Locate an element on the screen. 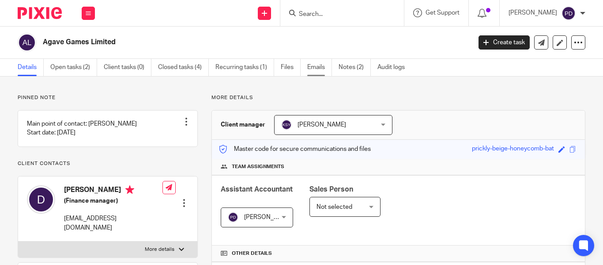 The width and height of the screenshot is (603, 265). a: Audit logs is located at coordinates (394, 67).